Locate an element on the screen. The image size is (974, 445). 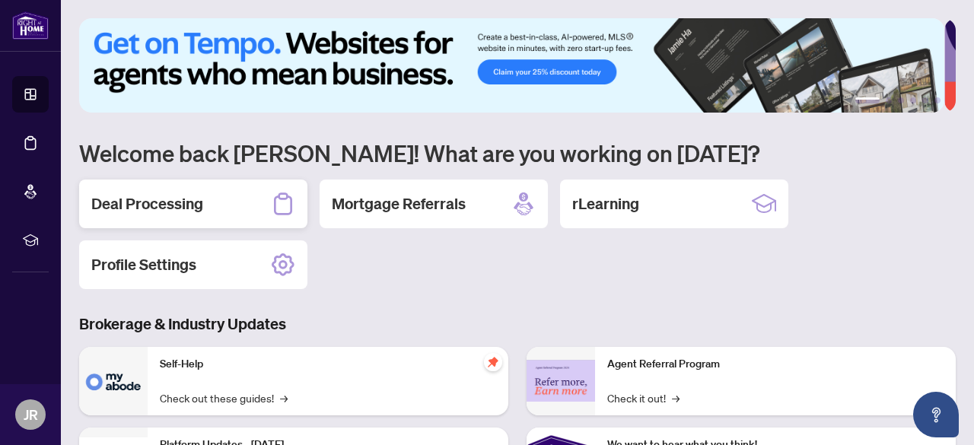
h2: rLearning is located at coordinates (606, 204).